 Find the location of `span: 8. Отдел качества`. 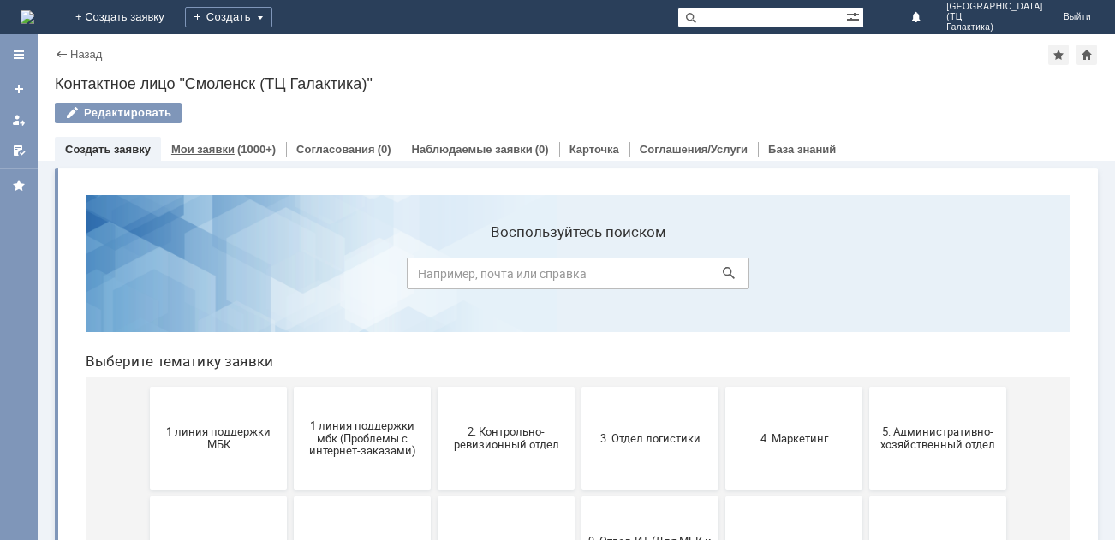

span: 8. Отдел качества is located at coordinates (434, 366).